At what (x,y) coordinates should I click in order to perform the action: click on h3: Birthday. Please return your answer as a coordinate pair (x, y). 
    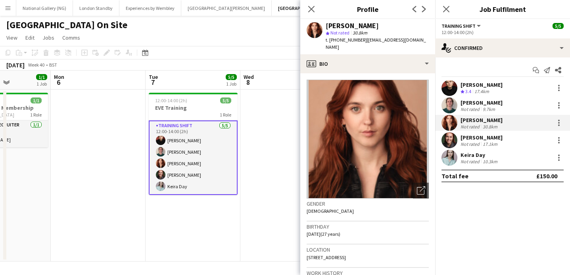
    Looking at the image, I should click on (368, 227).